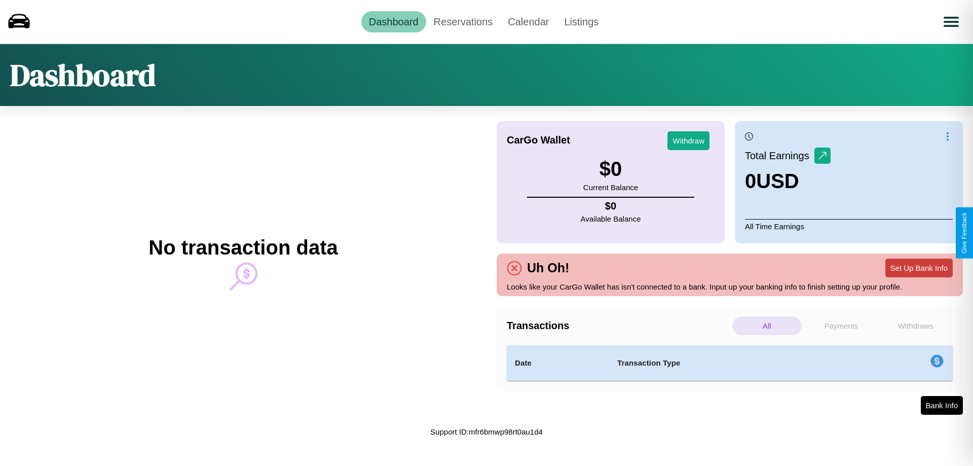 The width and height of the screenshot is (973, 466). What do you see at coordinates (849, 226) in the screenshot?
I see `p: All Time Earnings` at bounding box center [849, 226].